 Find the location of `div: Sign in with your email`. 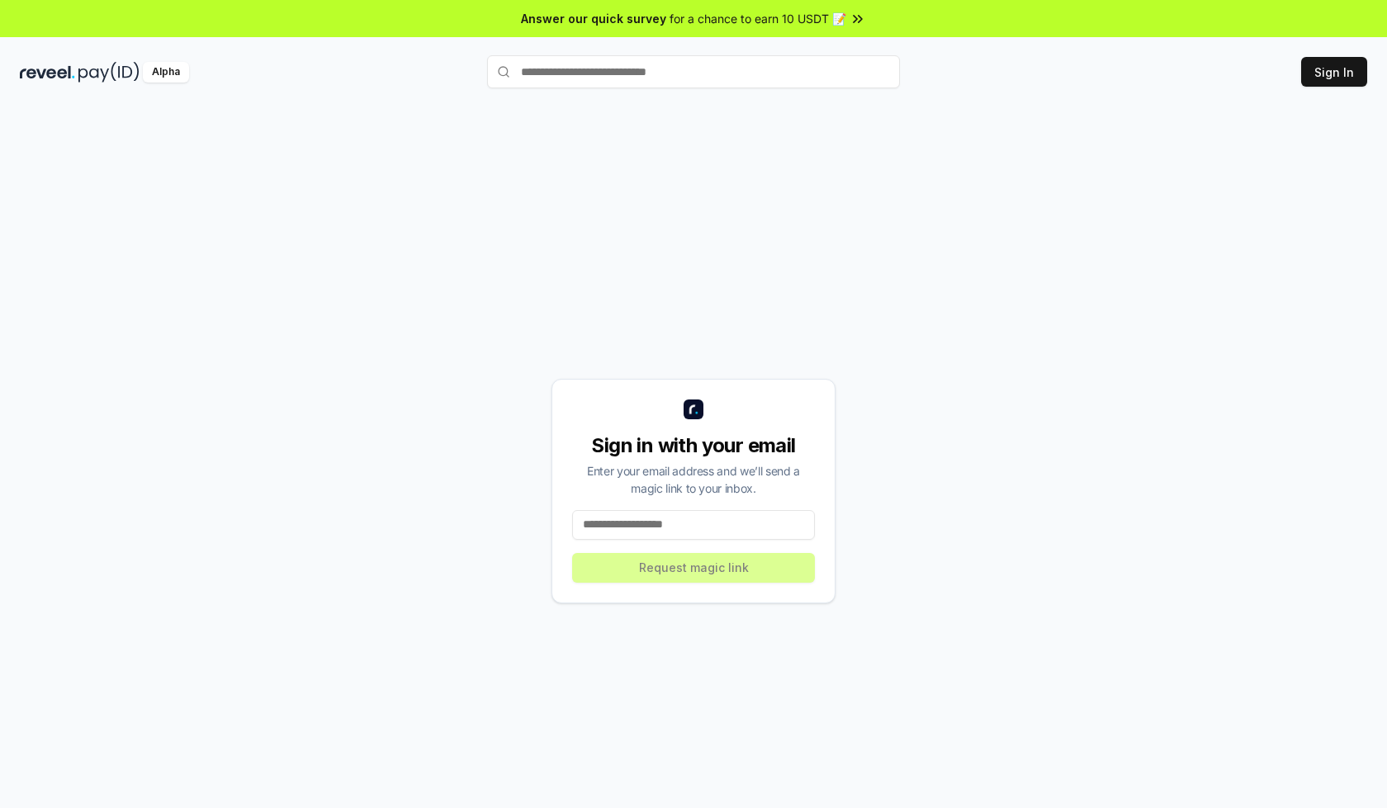

div: Sign in with your email is located at coordinates (694, 446).